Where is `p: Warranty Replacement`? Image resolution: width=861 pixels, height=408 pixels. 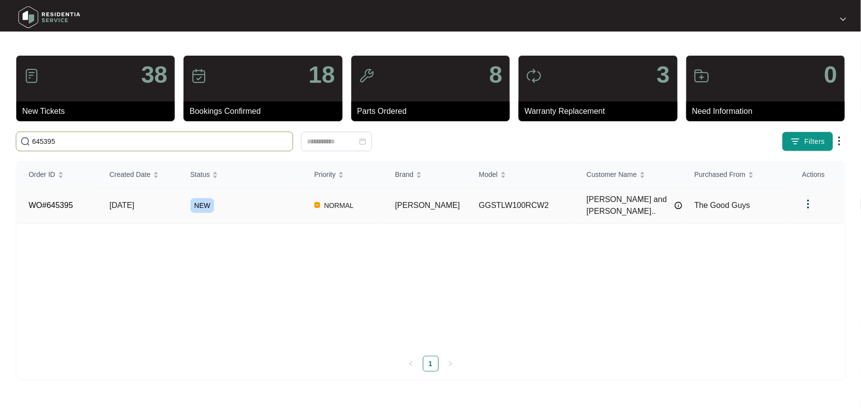 p: Warranty Replacement is located at coordinates (600, 111).